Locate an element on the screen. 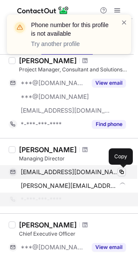  div: Project Manager, Consultant and Solutions Subject Matter Expert - Fortune 50 (NDA) is located at coordinates (76, 70).